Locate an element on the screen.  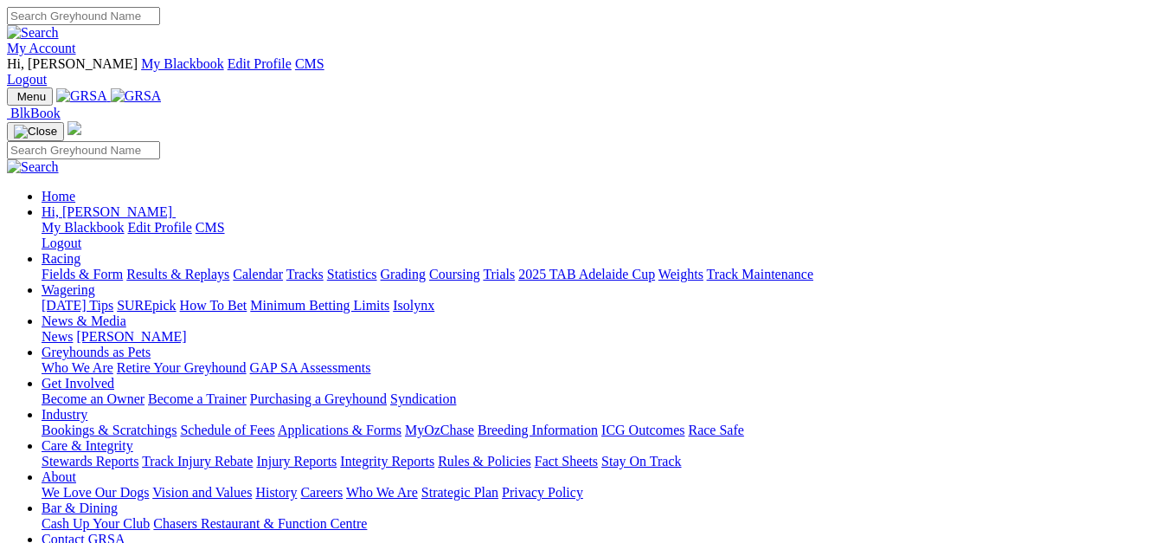
a: Stewards Reports is located at coordinates (90, 460).